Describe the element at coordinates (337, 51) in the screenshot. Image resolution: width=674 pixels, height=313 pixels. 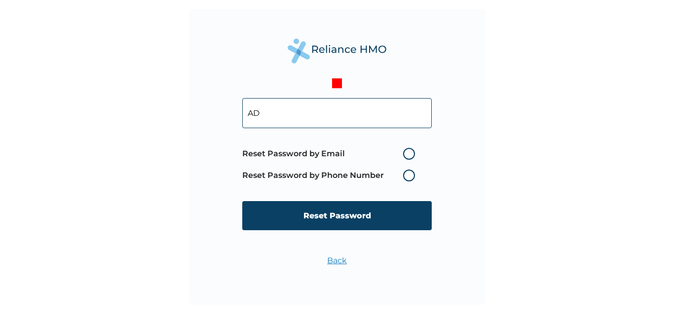
I see `img: Reliance Health's Logo` at that location.